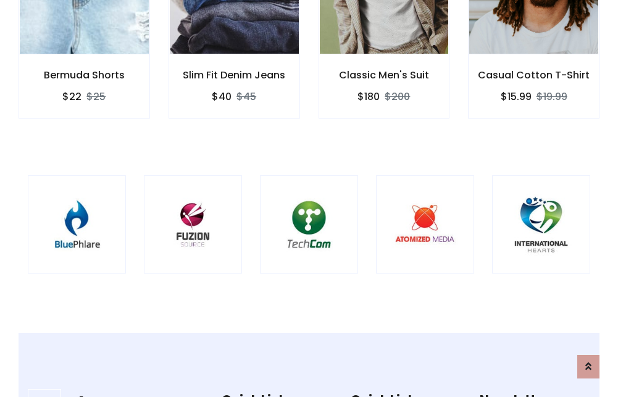  What do you see at coordinates (96, 96) in the screenshot?
I see `del: $25` at bounding box center [96, 96].